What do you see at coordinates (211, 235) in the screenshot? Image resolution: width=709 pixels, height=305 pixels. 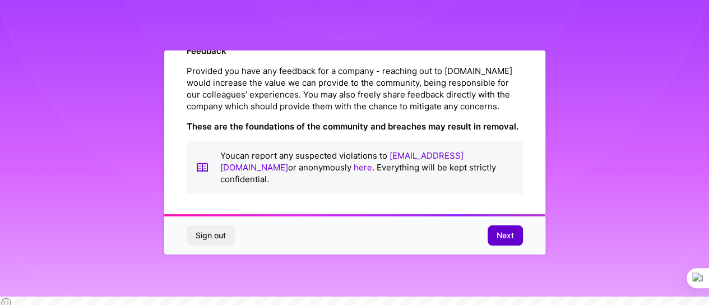 I see `button: Sign out` at bounding box center [211, 235].